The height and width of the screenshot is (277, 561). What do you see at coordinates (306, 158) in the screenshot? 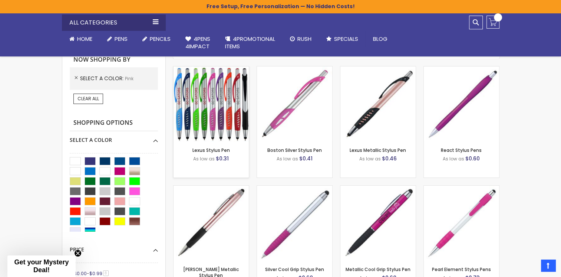
I see `span: $0.41` at bounding box center [306, 158].